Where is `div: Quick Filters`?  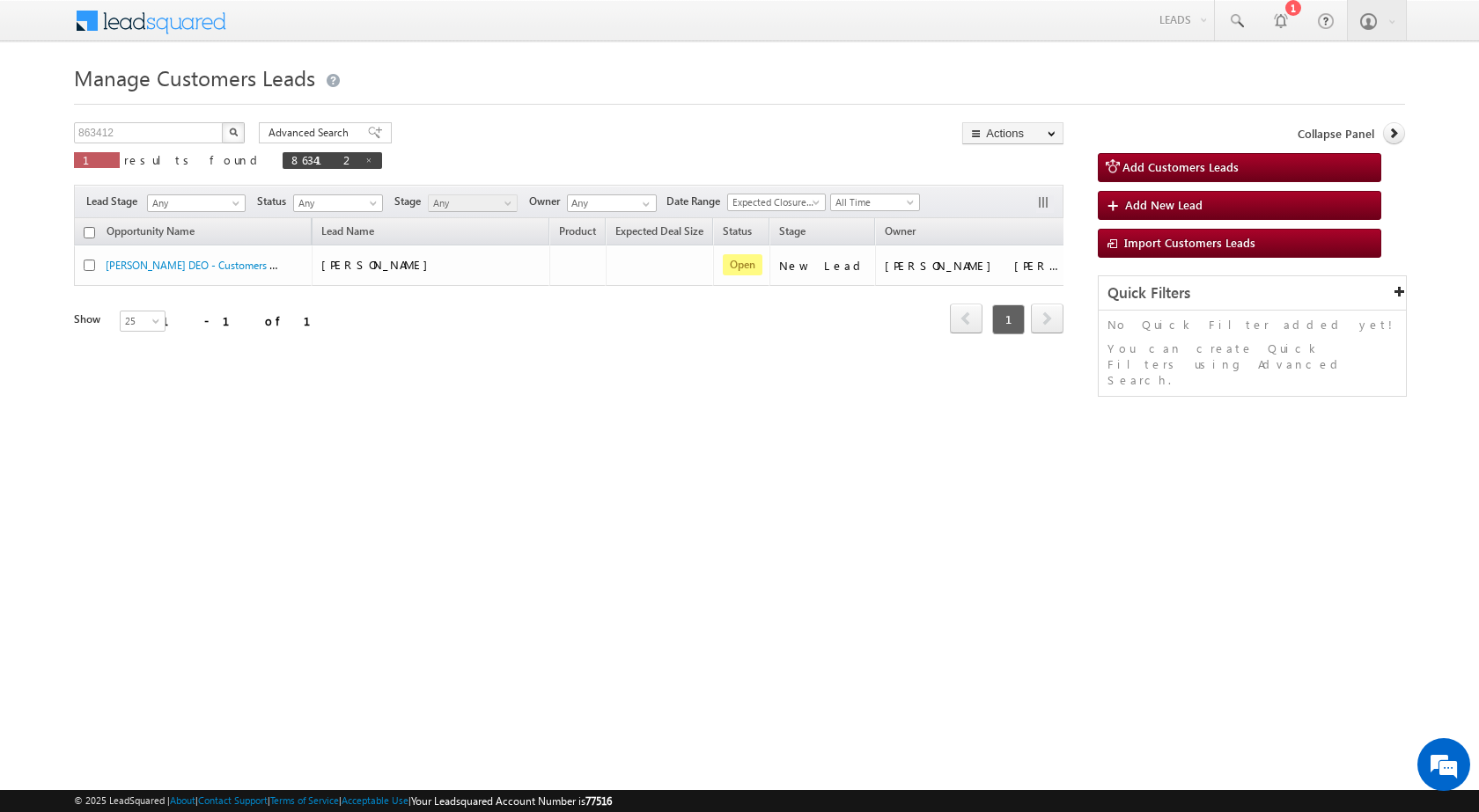 div: Quick Filters is located at coordinates (1252, 293).